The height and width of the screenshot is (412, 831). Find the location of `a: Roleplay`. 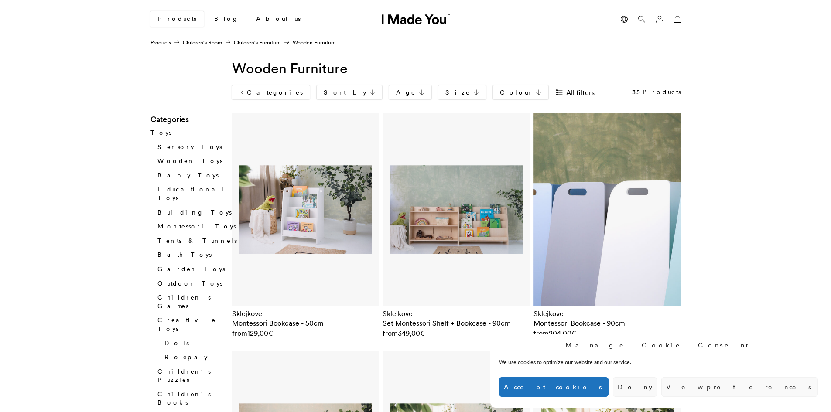

a: Roleplay is located at coordinates (186, 357).